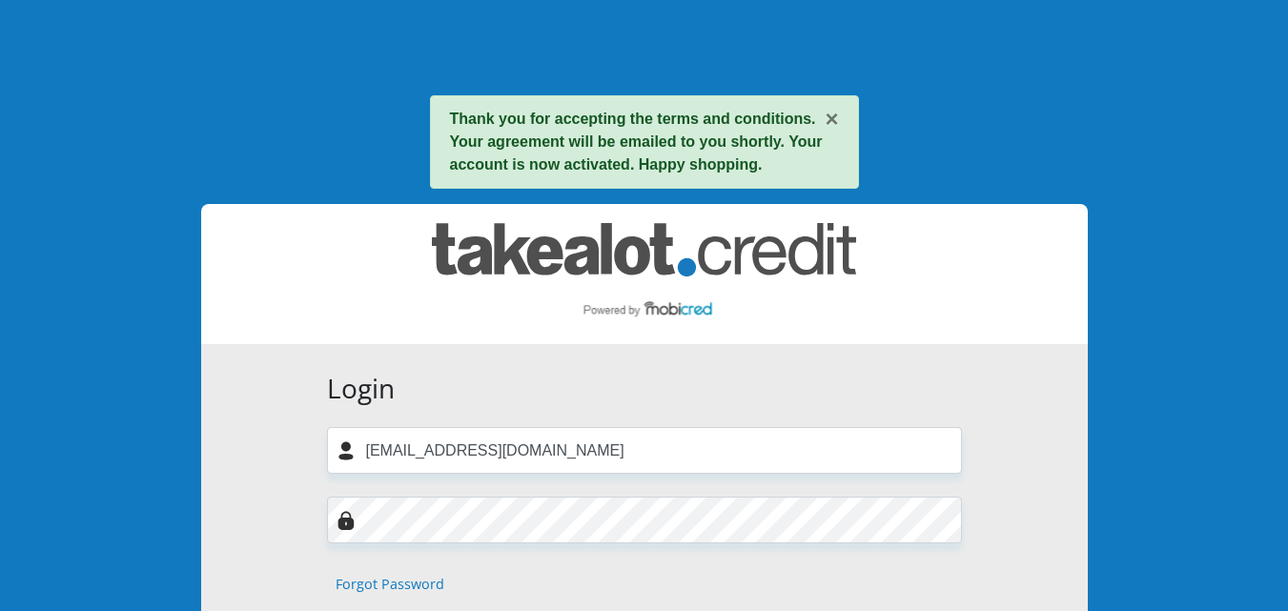  I want to click on strong: Thank you for accepting the terms and conditions. Your agreement will be emailed to you shortly. ..., so click(636, 141).